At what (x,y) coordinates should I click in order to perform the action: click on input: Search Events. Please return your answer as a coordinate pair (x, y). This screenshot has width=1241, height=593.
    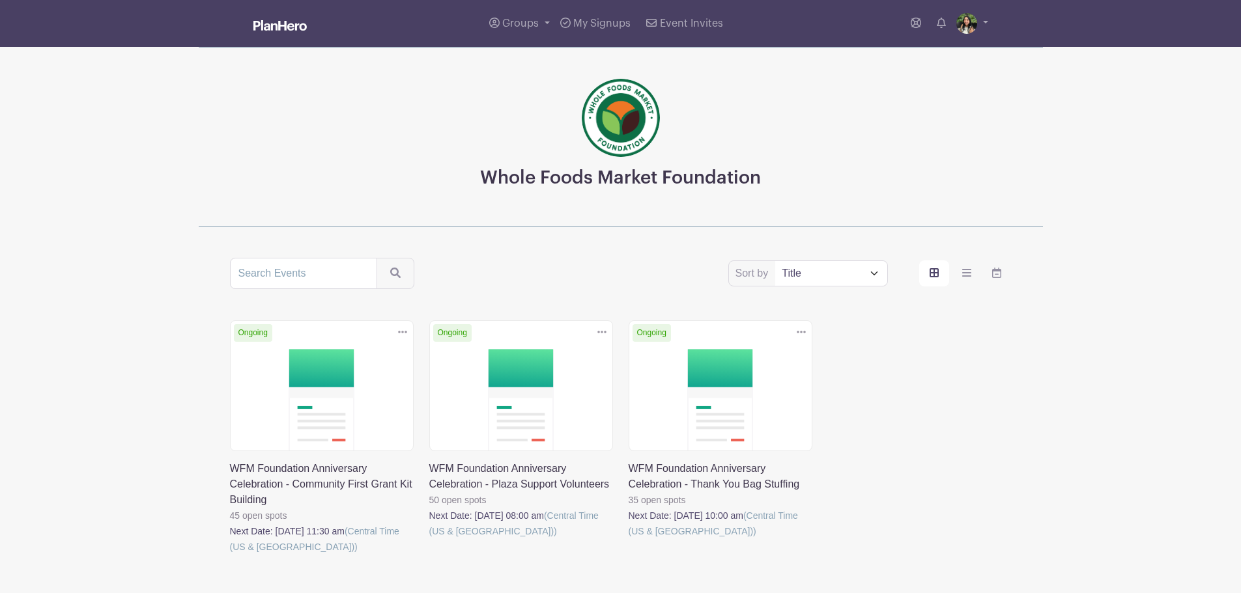
    Looking at the image, I should click on (304, 274).